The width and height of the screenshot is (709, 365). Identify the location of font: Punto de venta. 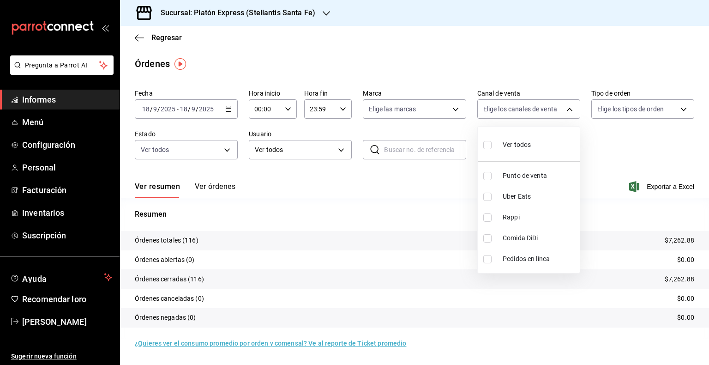
(525, 175).